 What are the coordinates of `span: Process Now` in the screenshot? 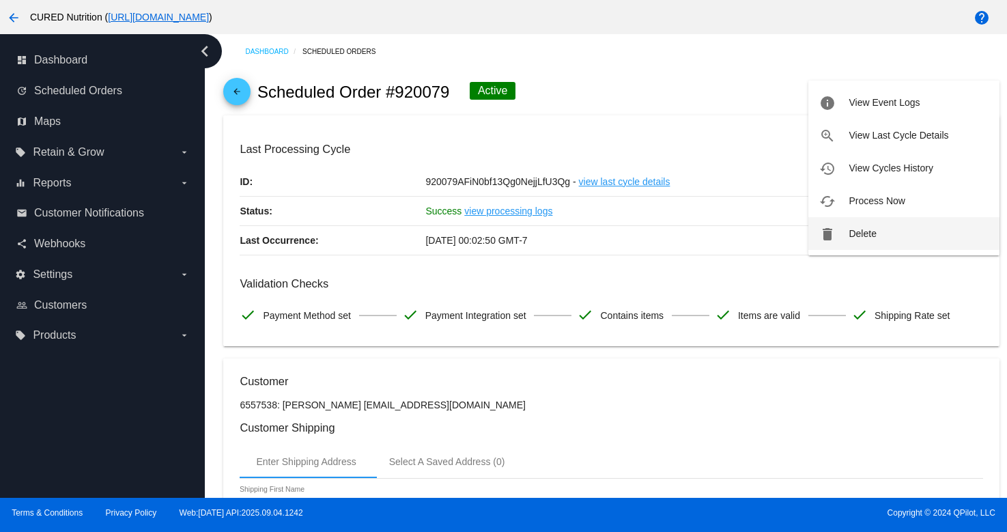 It's located at (876, 201).